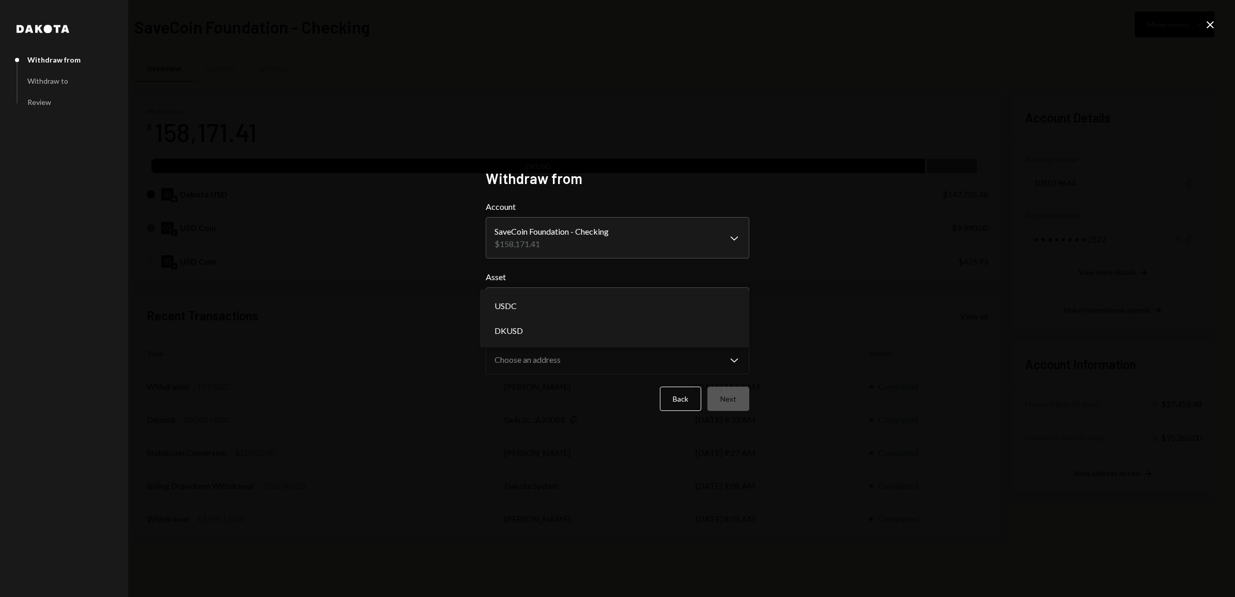 This screenshot has width=1235, height=597. What do you see at coordinates (39, 102) in the screenshot?
I see `div: Review` at bounding box center [39, 102].